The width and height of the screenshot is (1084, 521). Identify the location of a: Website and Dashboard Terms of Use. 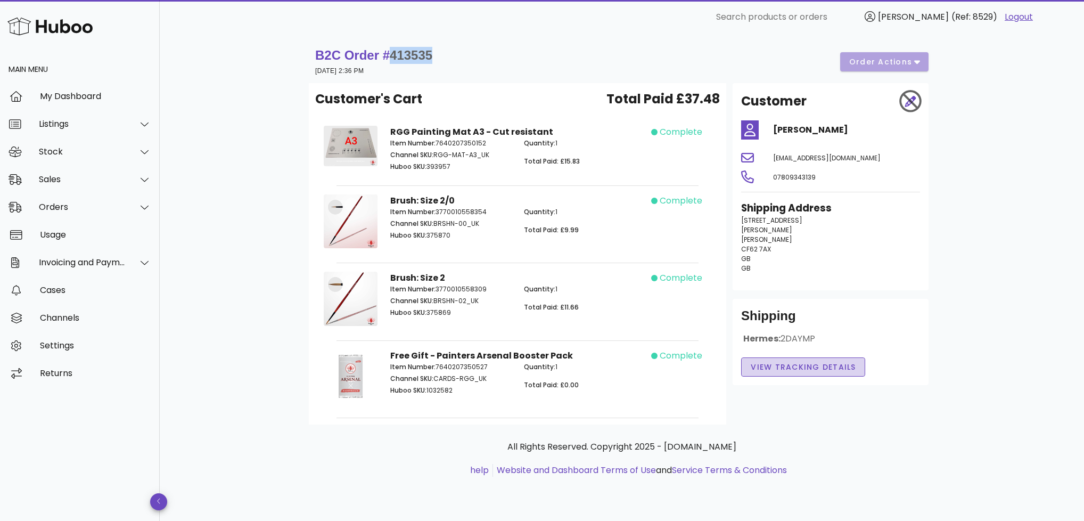
(576, 469).